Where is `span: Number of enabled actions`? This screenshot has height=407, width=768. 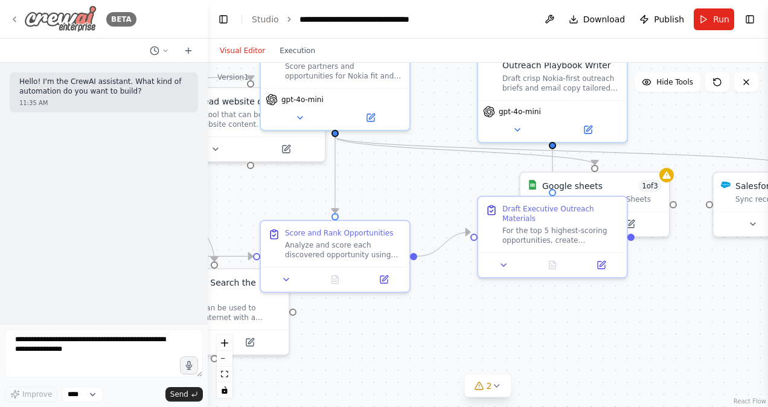 span: Number of enabled actions is located at coordinates (650, 186).